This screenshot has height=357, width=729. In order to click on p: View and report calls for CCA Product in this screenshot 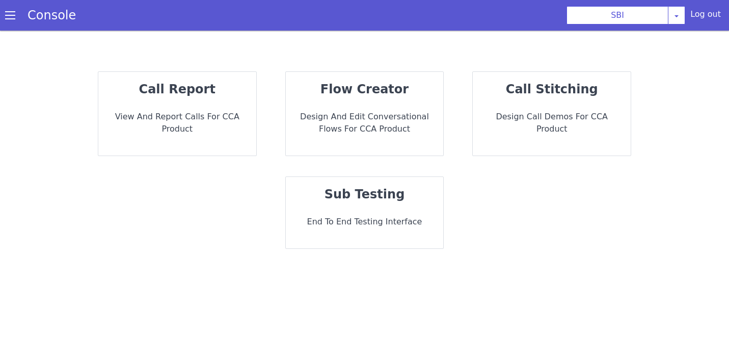, I will do `click(177, 123)`.